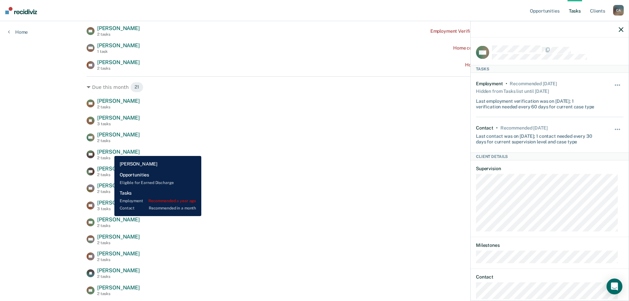 The image size is (629, 301). I want to click on div: Recommended in 19 days, so click(524, 128).